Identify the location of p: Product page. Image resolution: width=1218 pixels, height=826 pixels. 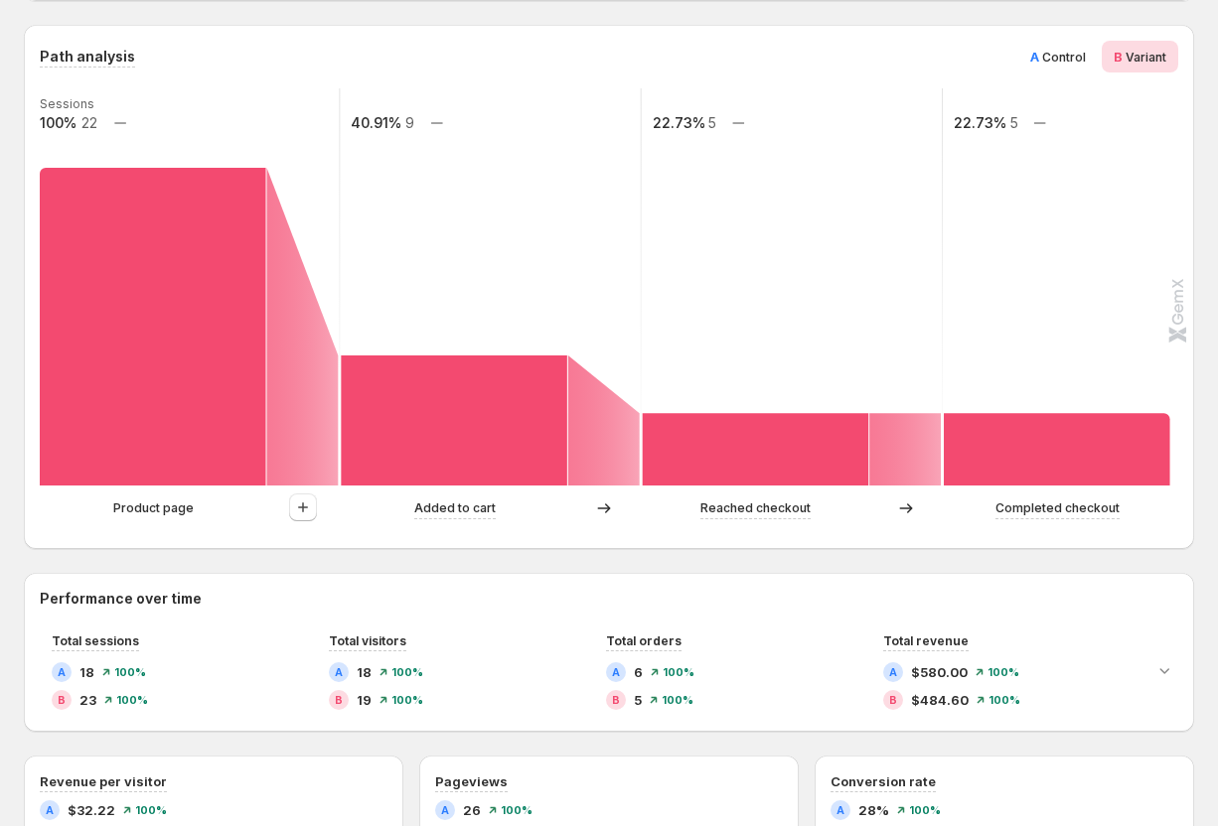
(153, 509).